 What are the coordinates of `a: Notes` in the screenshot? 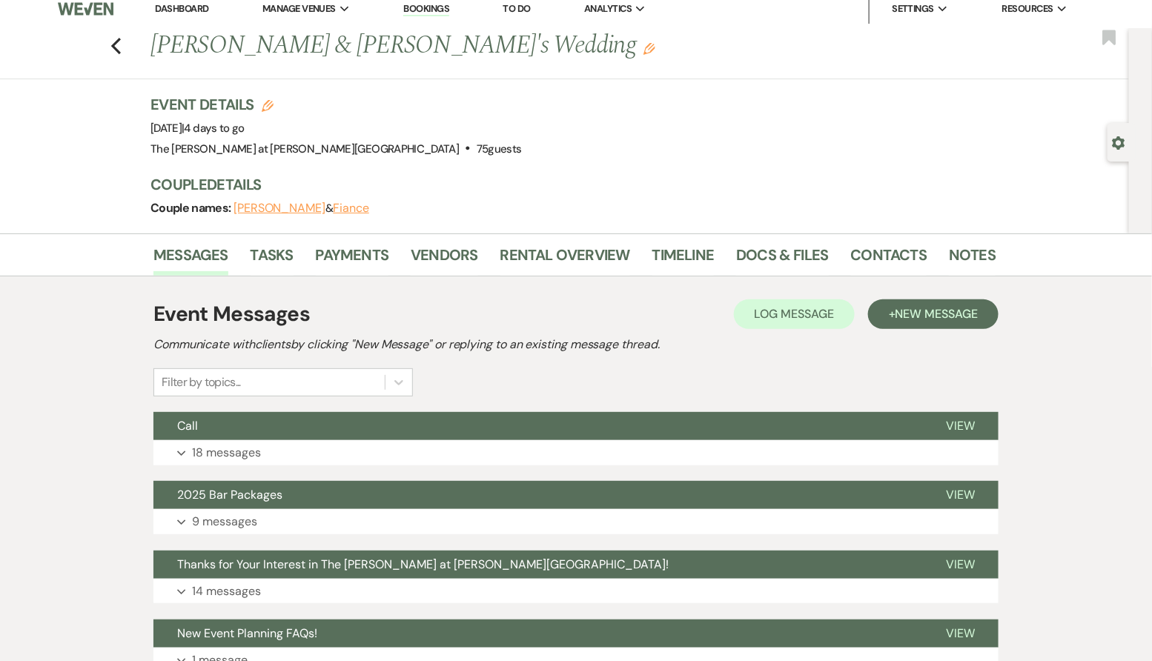 It's located at (972, 260).